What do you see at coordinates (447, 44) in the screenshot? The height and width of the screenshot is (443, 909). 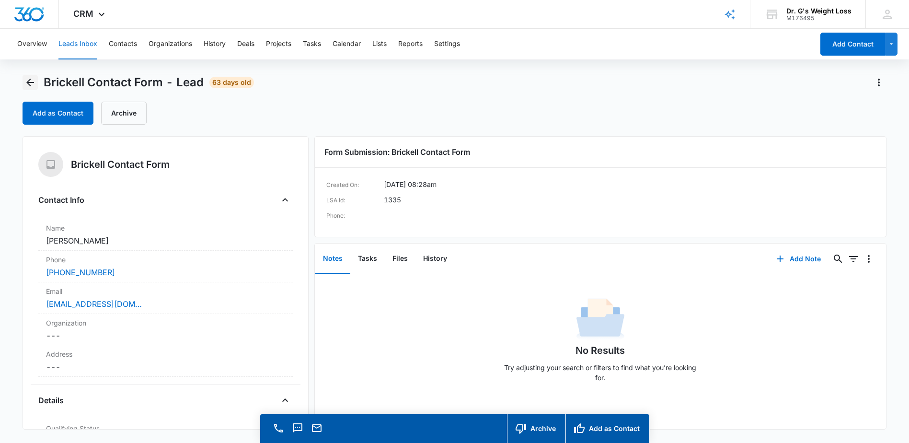 I see `button: Settings` at bounding box center [447, 44].